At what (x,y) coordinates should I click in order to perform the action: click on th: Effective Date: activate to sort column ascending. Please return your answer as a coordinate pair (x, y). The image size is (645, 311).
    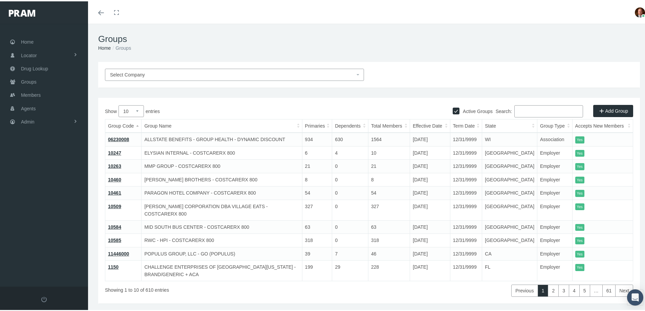
    Looking at the image, I should click on (430, 125).